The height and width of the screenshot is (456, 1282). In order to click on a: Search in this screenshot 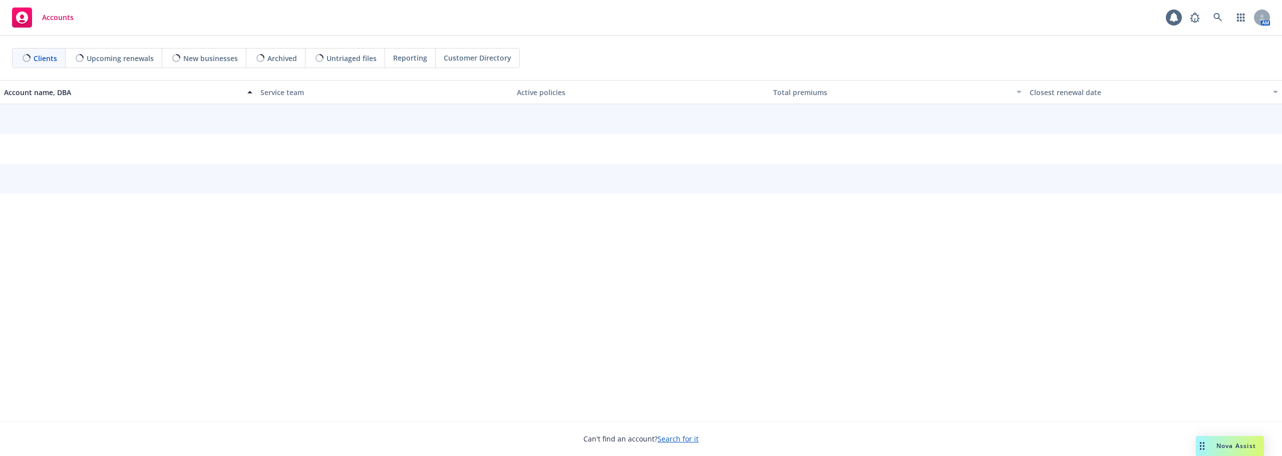, I will do `click(1218, 18)`.